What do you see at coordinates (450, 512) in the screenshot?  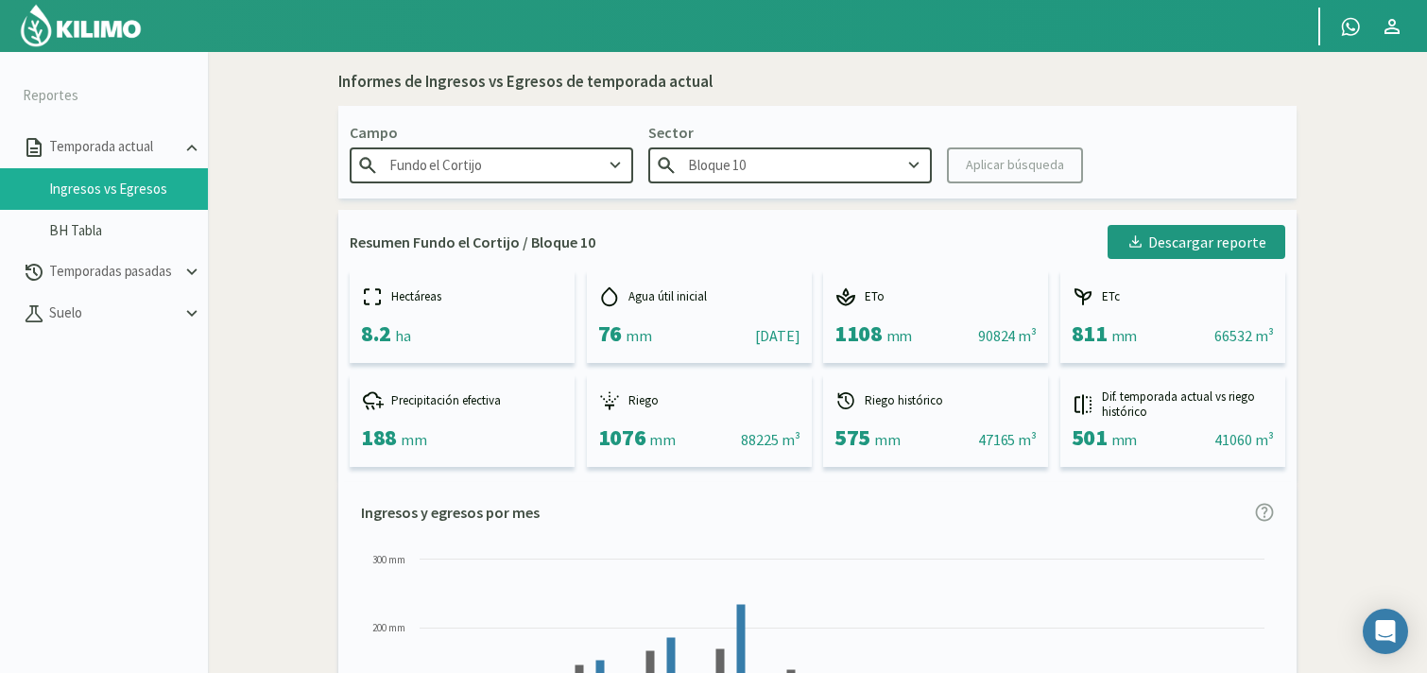 I see `p: Ingresos y egresos por mes` at bounding box center [450, 512].